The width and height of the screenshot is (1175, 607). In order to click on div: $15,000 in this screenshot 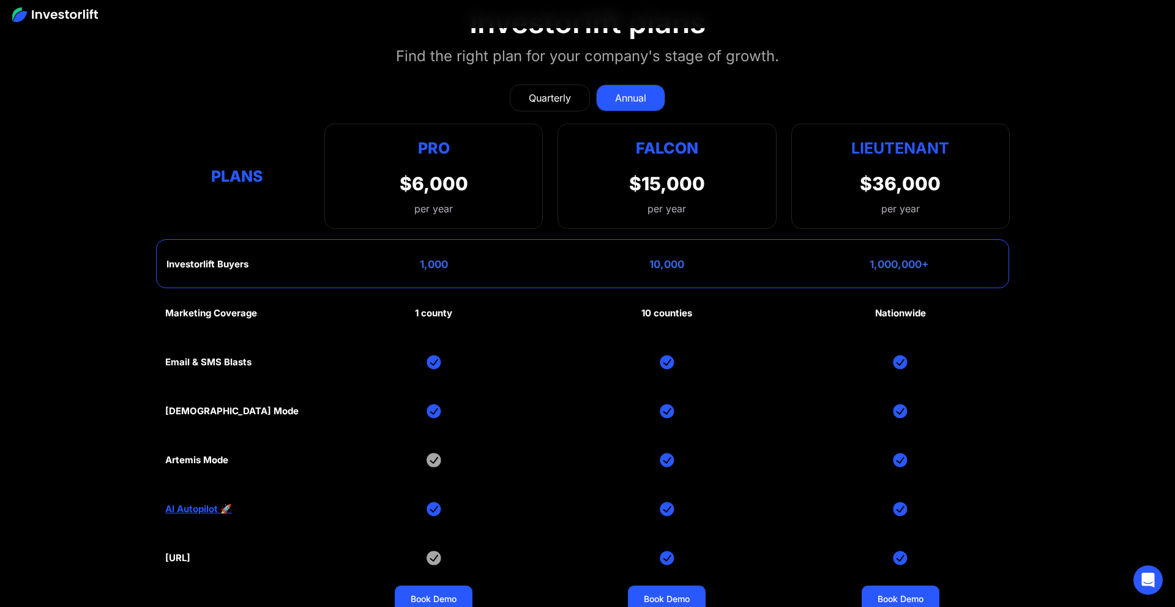, I will do `click(667, 184)`.